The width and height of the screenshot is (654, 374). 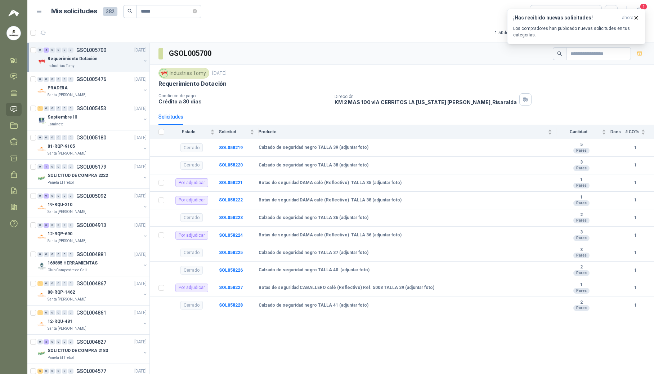 I want to click on div: Solicitudes, so click(x=171, y=117).